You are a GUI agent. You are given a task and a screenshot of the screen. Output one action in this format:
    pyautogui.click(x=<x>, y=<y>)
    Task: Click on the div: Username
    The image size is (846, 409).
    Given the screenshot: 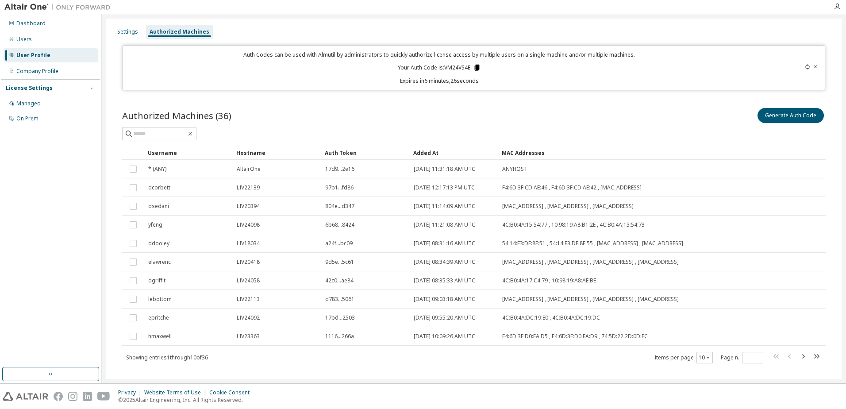 What is the action you would take?
    pyautogui.click(x=188, y=153)
    